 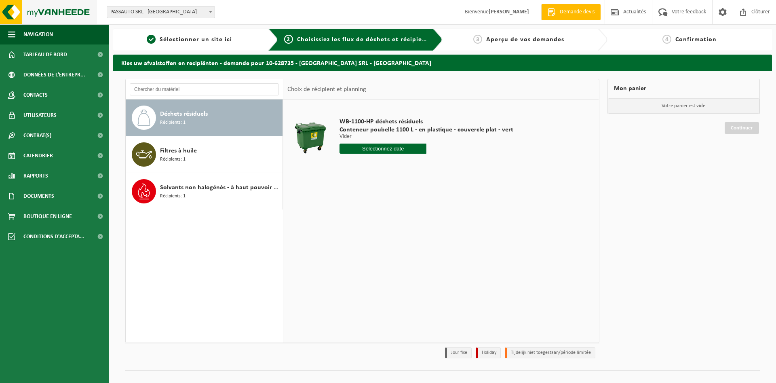 I want to click on span: Données de l'entrepr..., so click(x=54, y=75).